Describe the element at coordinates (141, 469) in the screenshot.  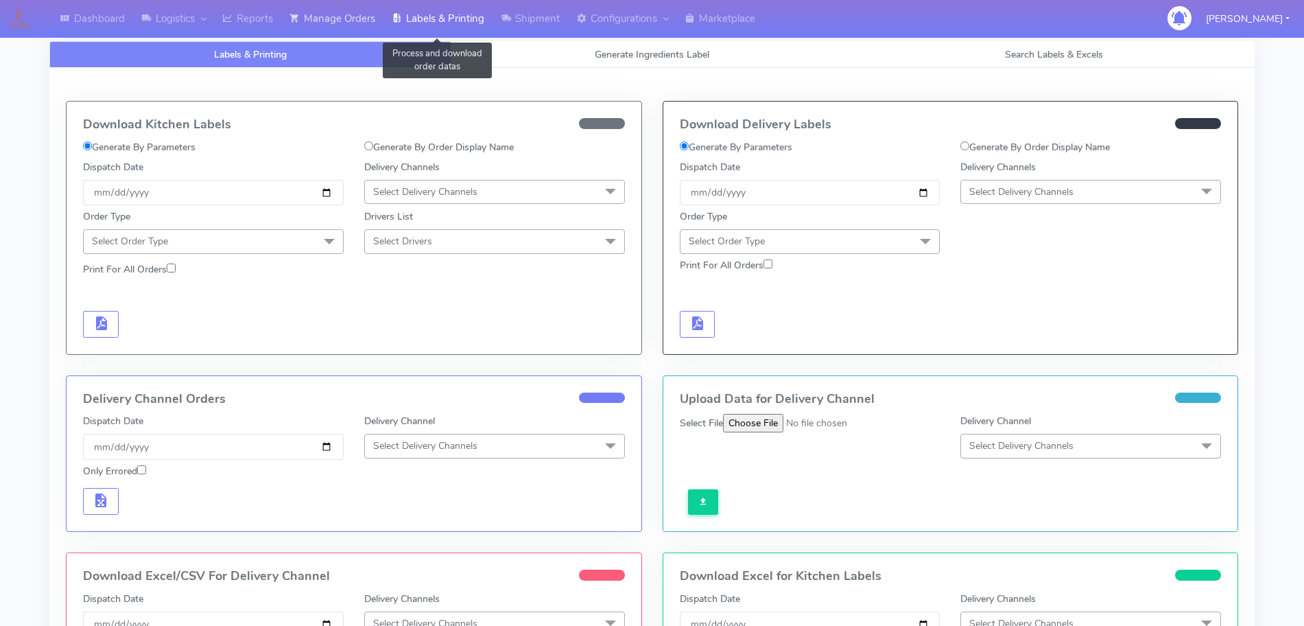
I see `input: Only Errored` at that location.